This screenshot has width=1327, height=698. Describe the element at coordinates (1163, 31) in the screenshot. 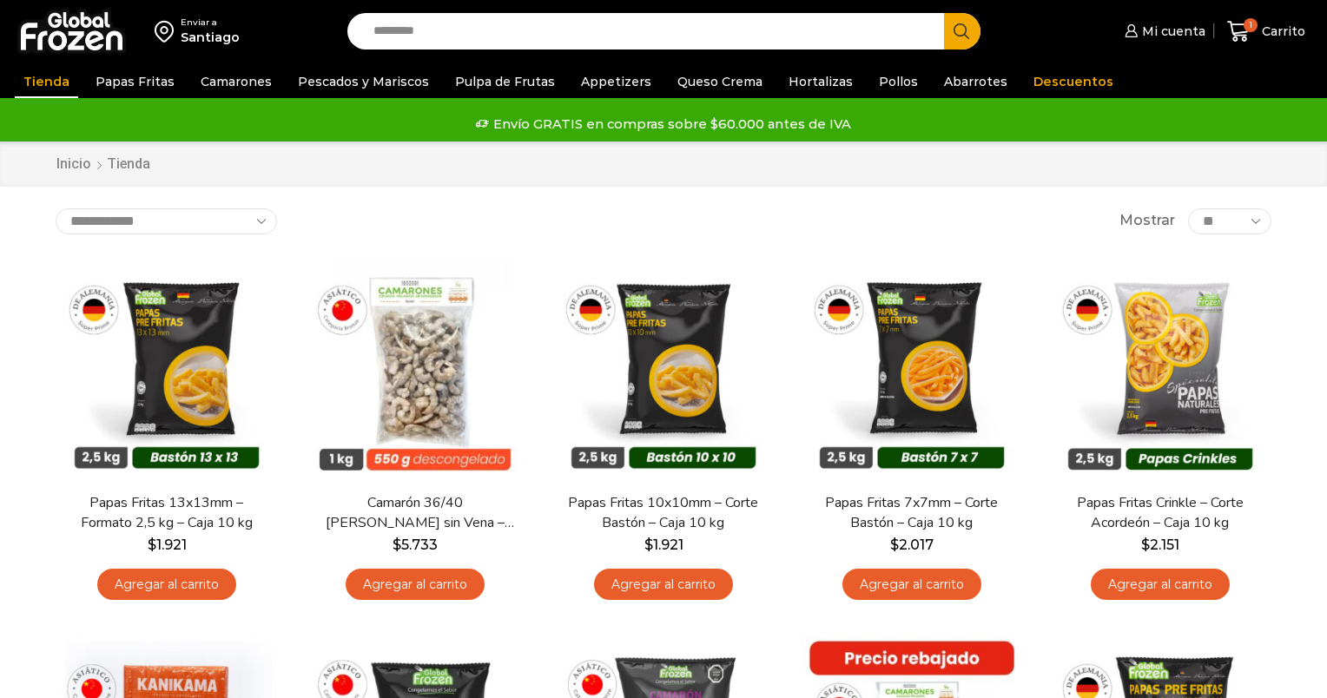

I see `a: Mi cuenta` at that location.